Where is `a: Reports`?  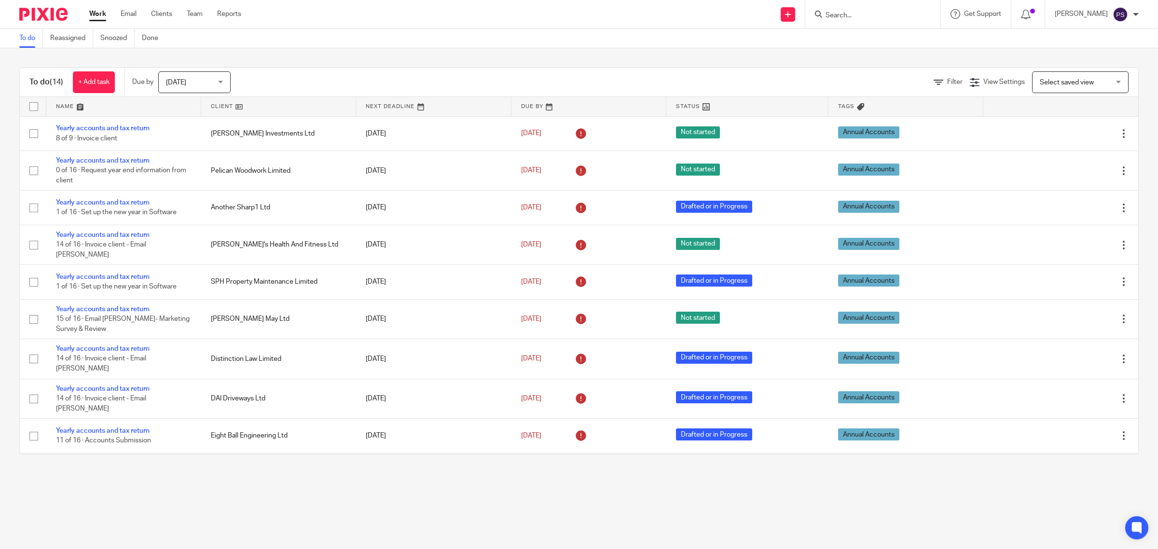
a: Reports is located at coordinates (229, 14).